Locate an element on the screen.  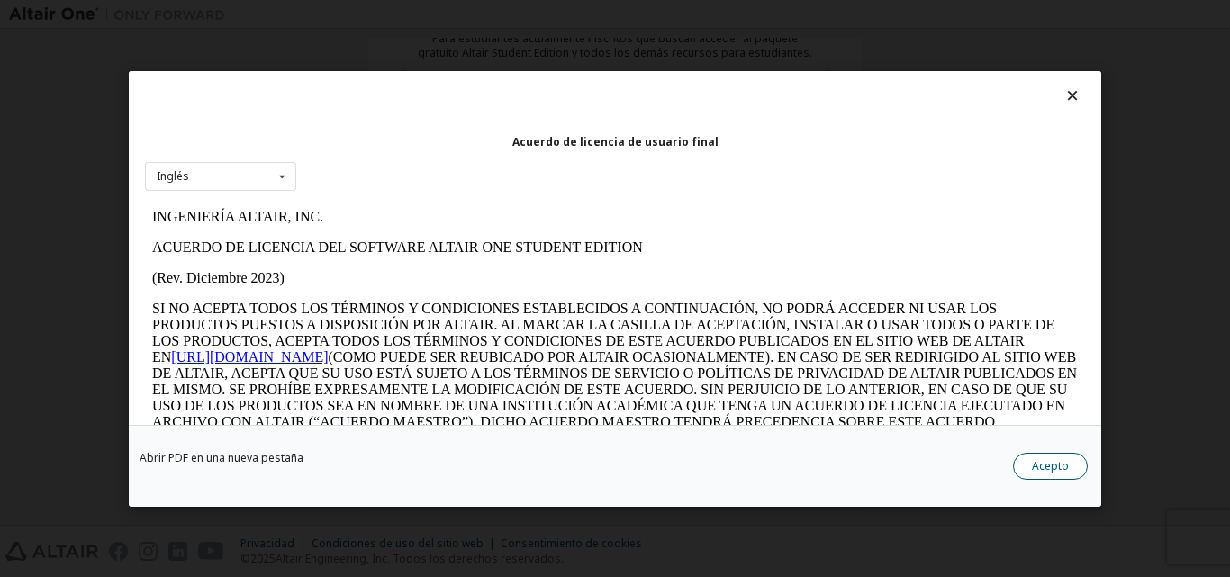
font: Acuerdo de licencia de usuario final is located at coordinates (615, 140).